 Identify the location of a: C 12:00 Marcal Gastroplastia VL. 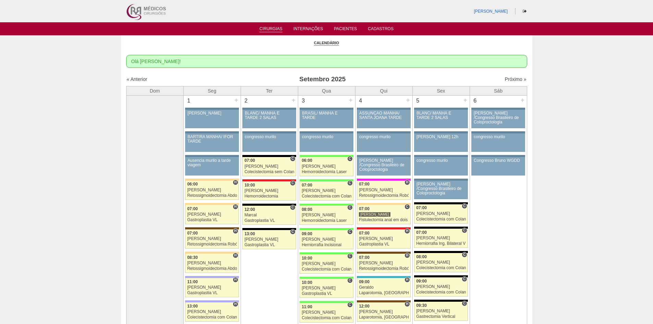
(269, 215).